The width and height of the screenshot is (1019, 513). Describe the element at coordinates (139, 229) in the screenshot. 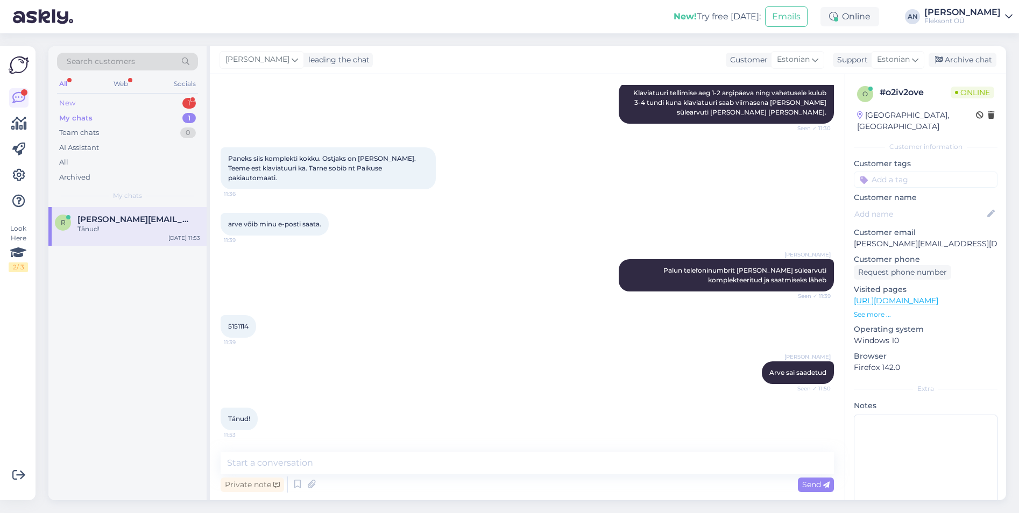

I see `div: Tänud!` at that location.